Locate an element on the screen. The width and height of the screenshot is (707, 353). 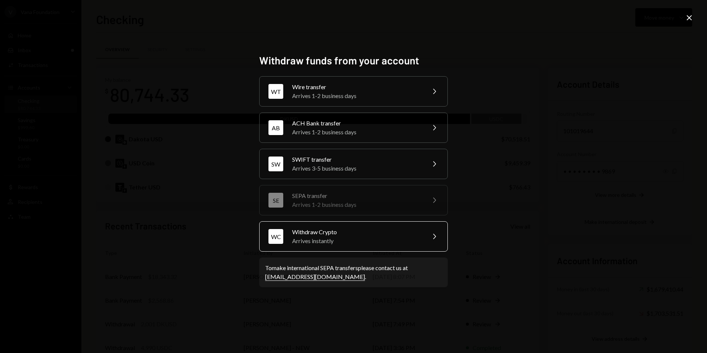
button: WTWire transferArrives 1-2 business days is located at coordinates (353, 91).